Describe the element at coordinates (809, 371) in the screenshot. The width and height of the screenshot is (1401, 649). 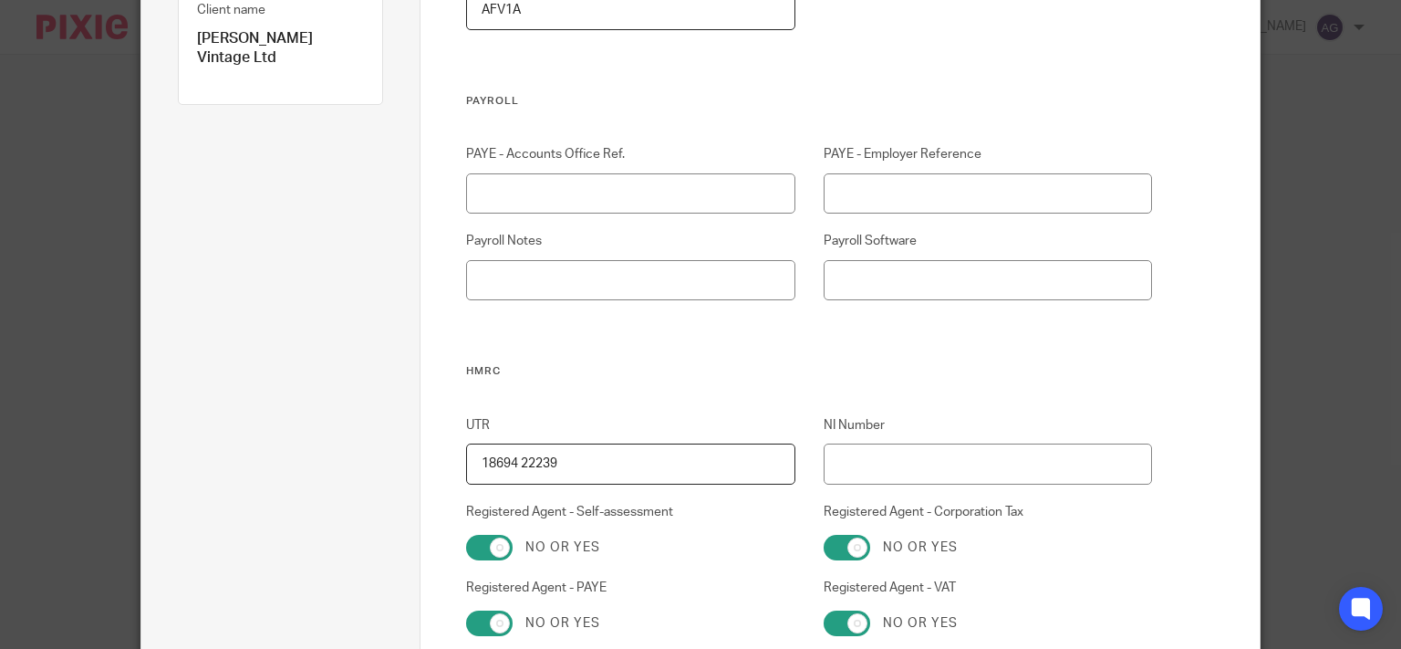
I see `h3: HMRC` at that location.